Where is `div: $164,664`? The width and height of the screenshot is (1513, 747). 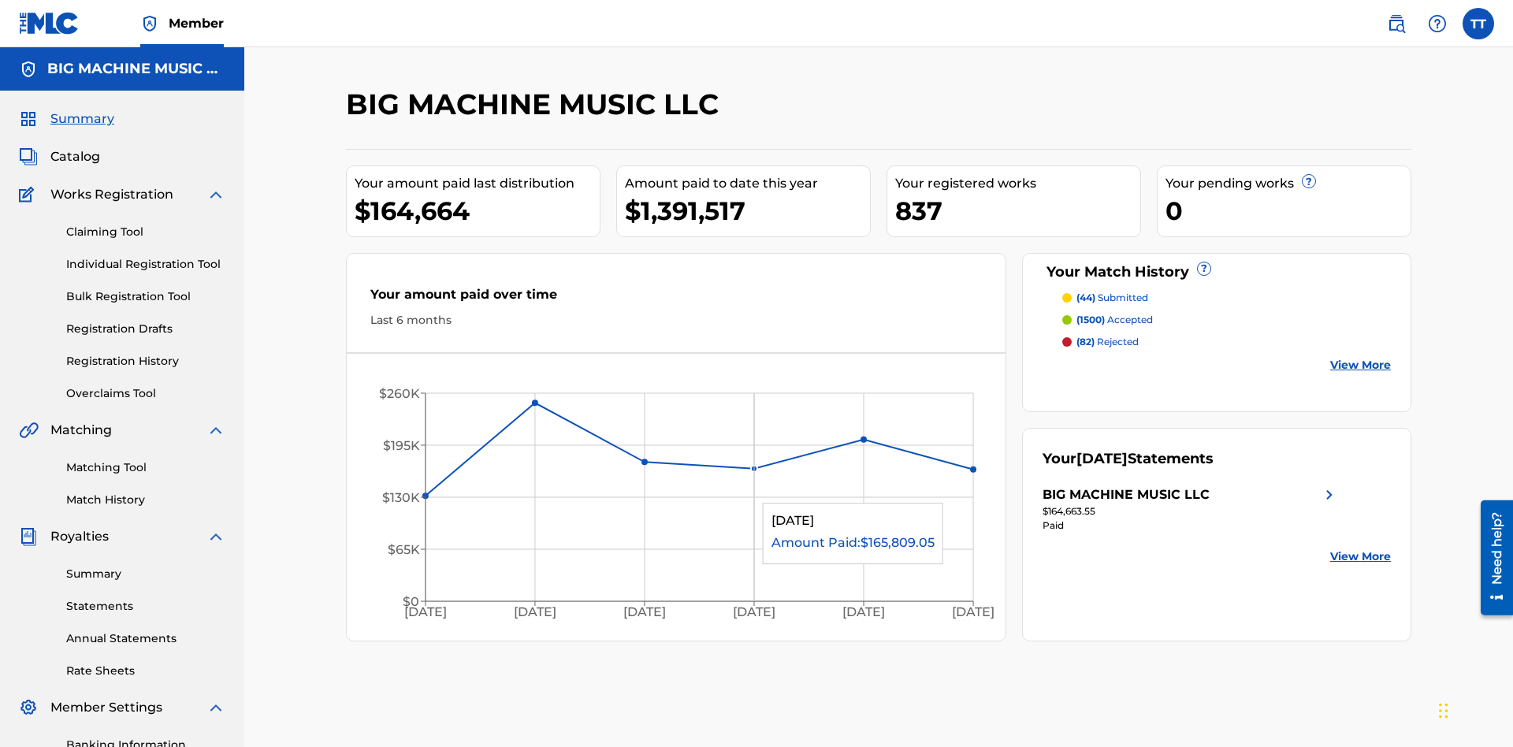
div: $164,664 is located at coordinates (477, 210).